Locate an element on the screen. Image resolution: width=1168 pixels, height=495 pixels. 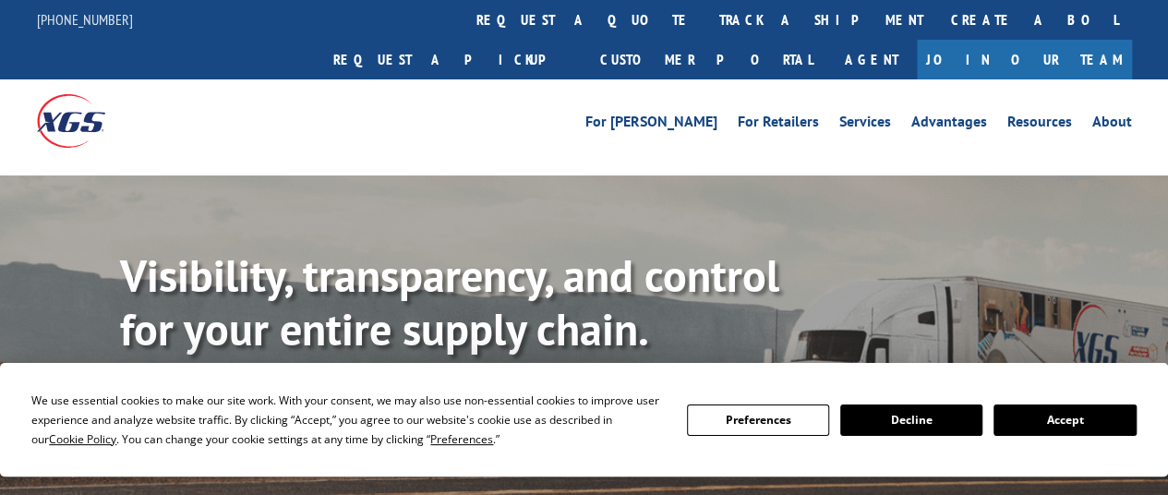
a: Agent is located at coordinates (872, 59).